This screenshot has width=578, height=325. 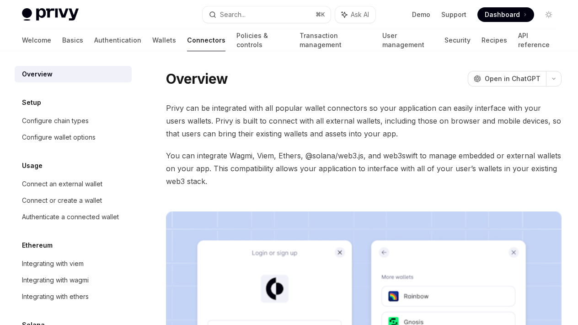 What do you see at coordinates (355, 15) in the screenshot?
I see `button: Ask AI` at bounding box center [355, 15].